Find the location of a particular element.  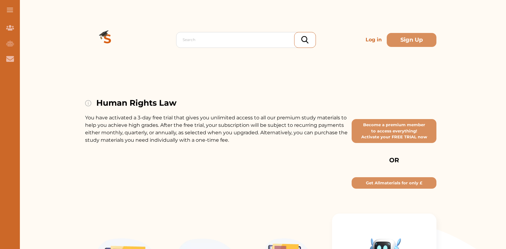

button: Sign Up is located at coordinates (412, 40).